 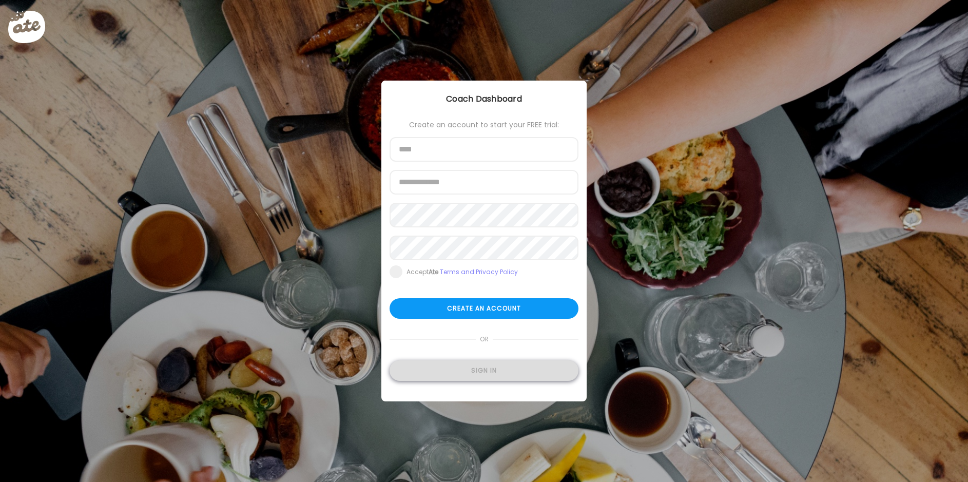 I want to click on div: Create an account to start your FREE trial:, so click(x=484, y=125).